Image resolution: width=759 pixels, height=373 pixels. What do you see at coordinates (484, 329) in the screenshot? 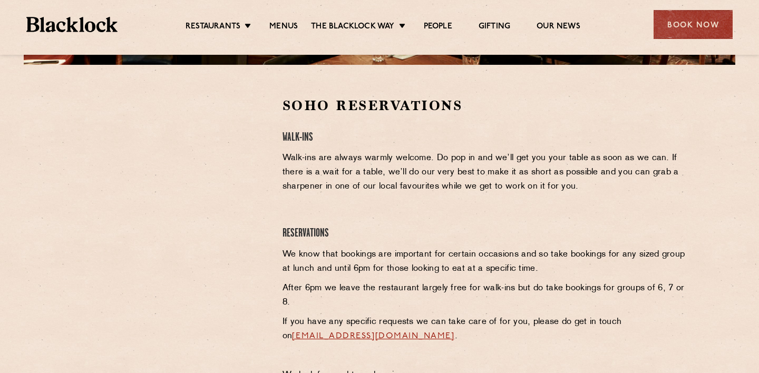
I see `p: If you have any specific requests we can take care of for you, please do get in touch on .` at bounding box center [484, 329].